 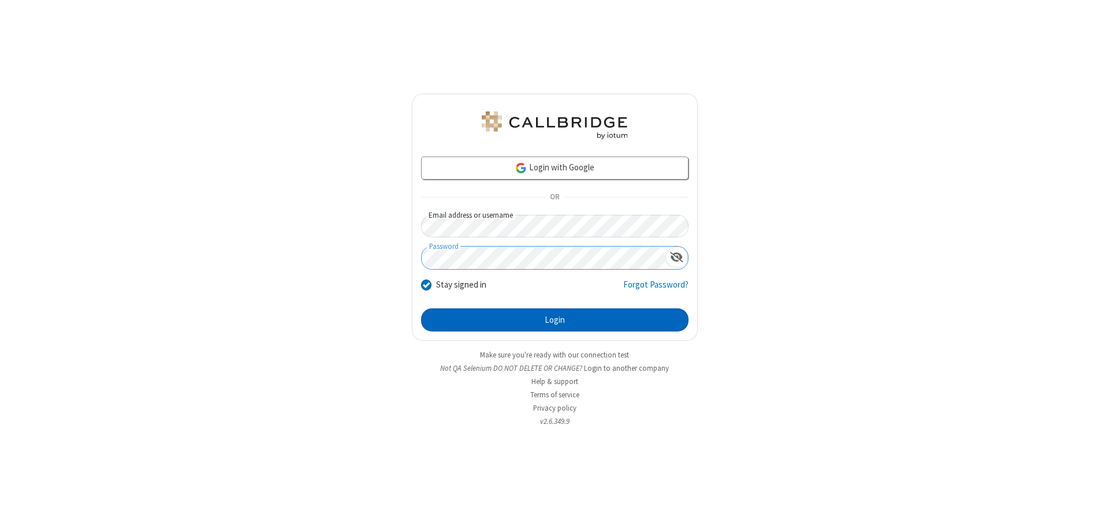 What do you see at coordinates (543, 258) in the screenshot?
I see `input: Password` at bounding box center [543, 258].